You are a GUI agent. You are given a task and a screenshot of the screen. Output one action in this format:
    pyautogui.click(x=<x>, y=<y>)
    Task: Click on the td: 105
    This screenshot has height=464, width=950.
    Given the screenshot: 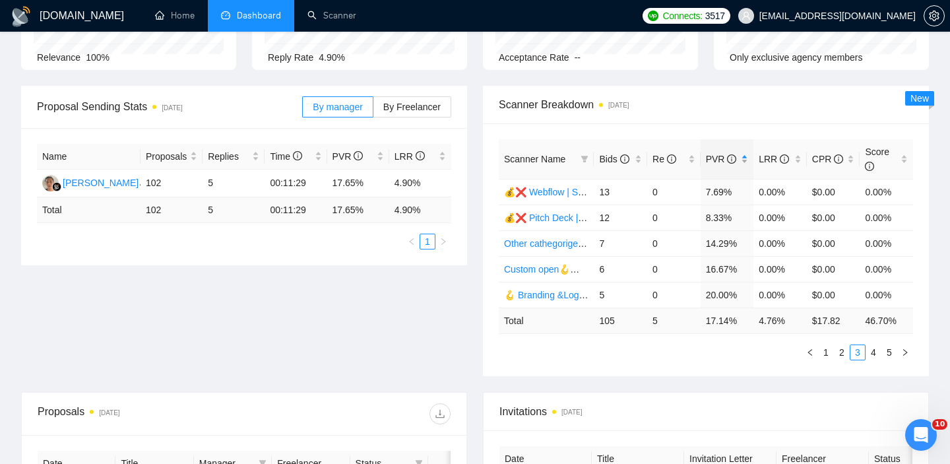 What is the action you would take?
    pyautogui.click(x=620, y=320)
    